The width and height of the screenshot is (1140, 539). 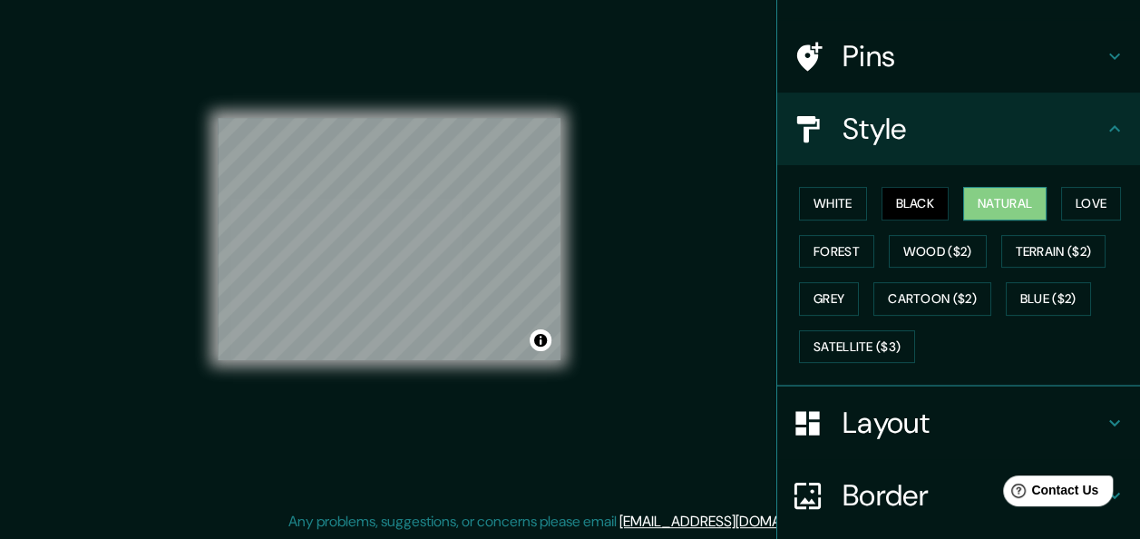 I want to click on div: Pins, so click(x=959, y=56).